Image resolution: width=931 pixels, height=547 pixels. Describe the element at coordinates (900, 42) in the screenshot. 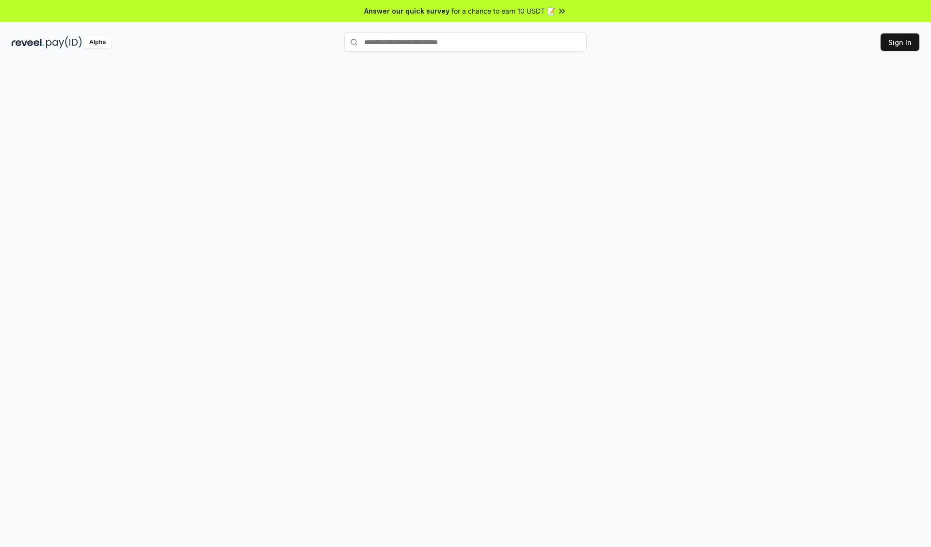

I see `button: Sign In` at that location.